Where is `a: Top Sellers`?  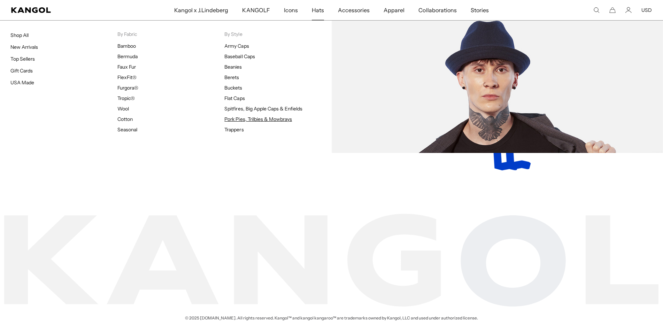 a: Top Sellers is located at coordinates (23, 59).